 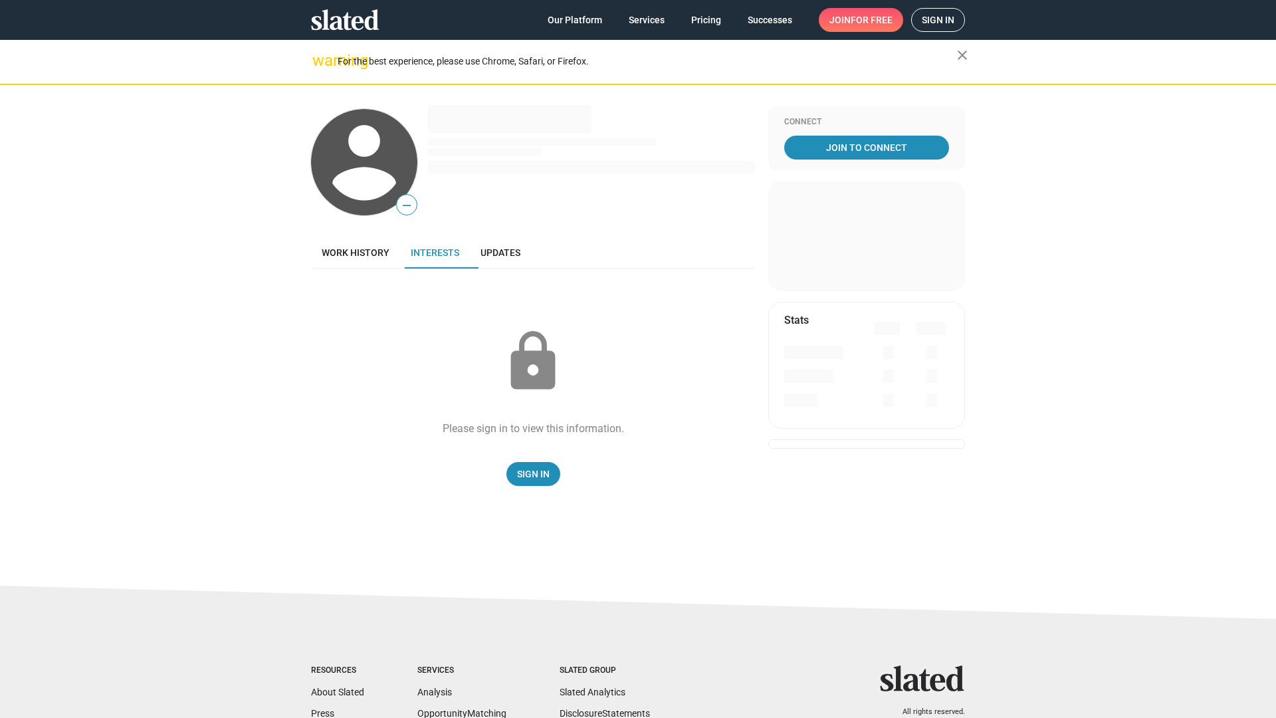 What do you see at coordinates (938, 20) in the screenshot?
I see `a: Sign in` at bounding box center [938, 20].